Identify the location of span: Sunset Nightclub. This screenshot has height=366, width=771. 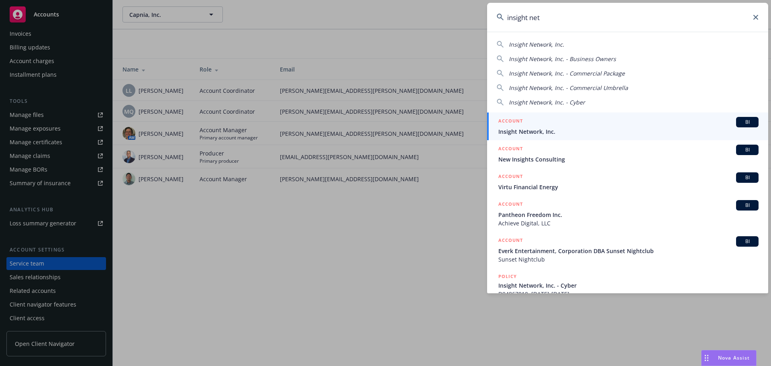
(628, 259).